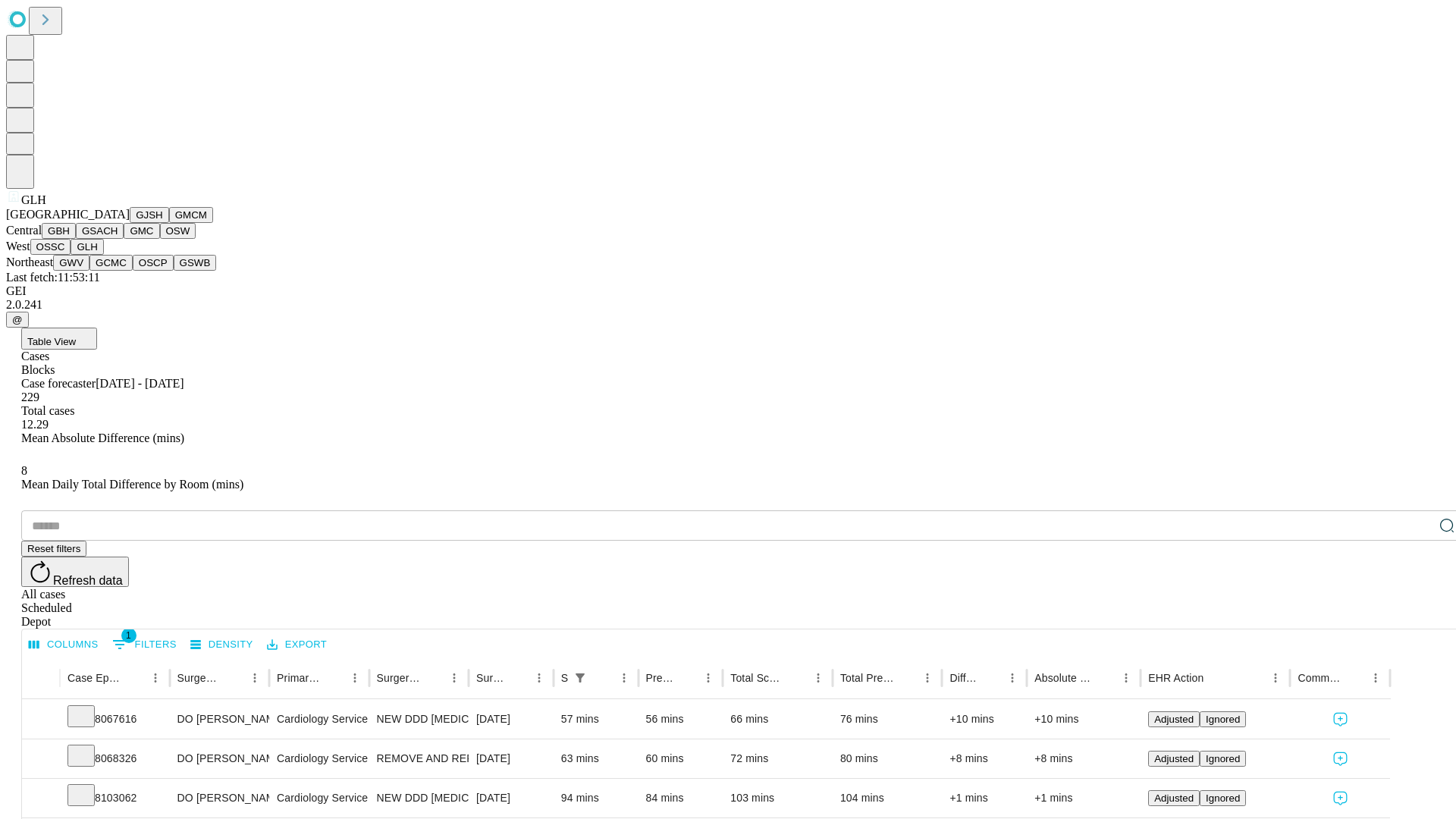 This screenshot has height=819, width=1456. What do you see at coordinates (75, 572) in the screenshot?
I see `button: Refresh data` at bounding box center [75, 572].